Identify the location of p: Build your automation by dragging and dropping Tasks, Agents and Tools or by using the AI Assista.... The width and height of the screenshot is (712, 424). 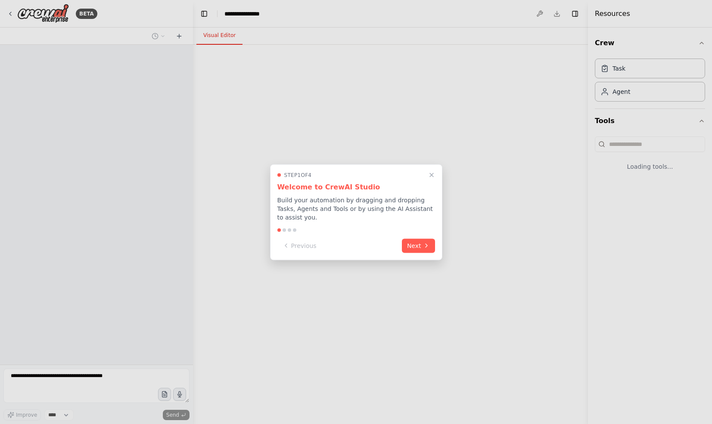
(356, 209).